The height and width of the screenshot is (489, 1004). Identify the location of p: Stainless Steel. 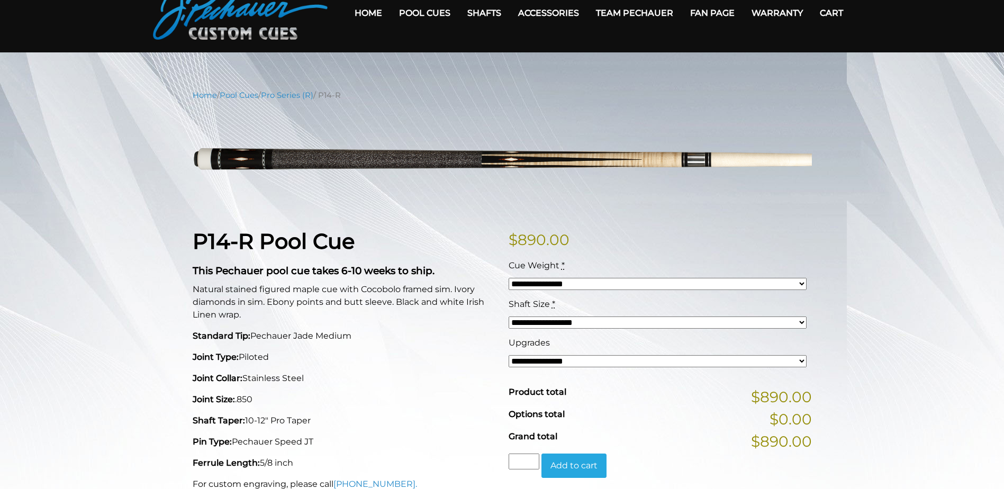
(344, 378).